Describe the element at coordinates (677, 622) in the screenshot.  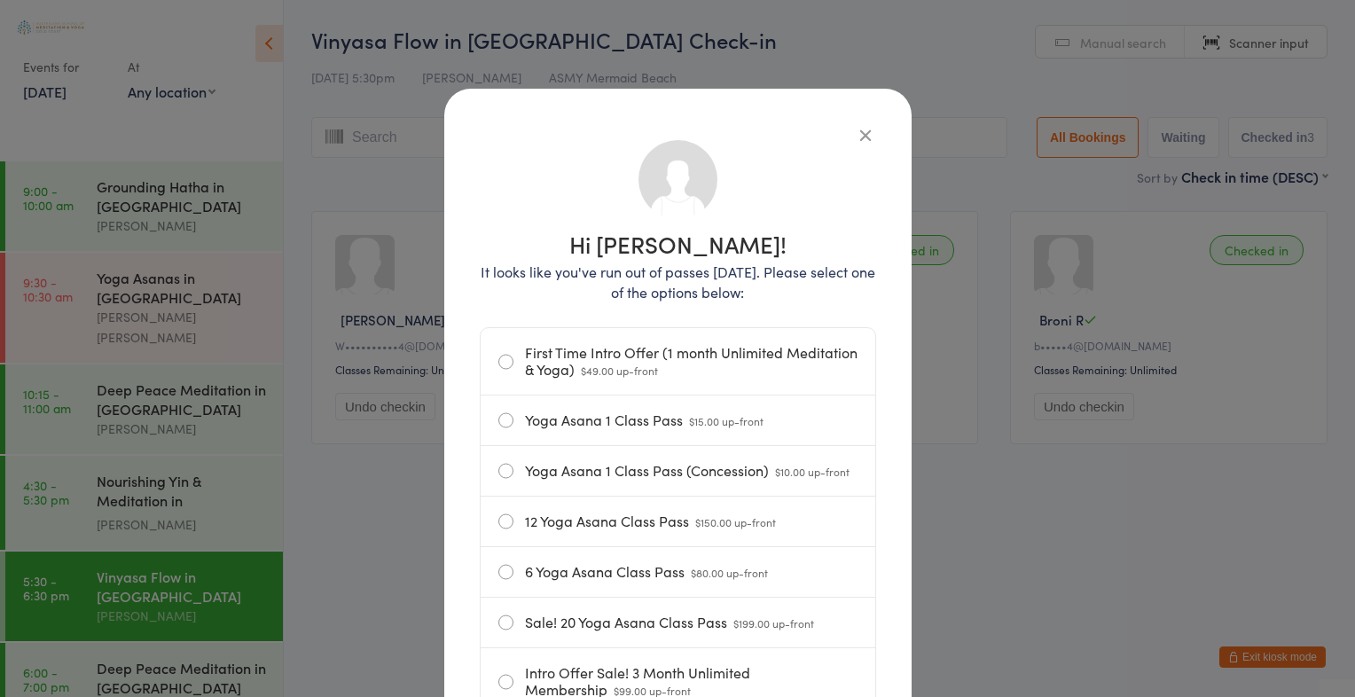
I see `label: Sale! 20 Yoga Asana Class Pass` at that location.